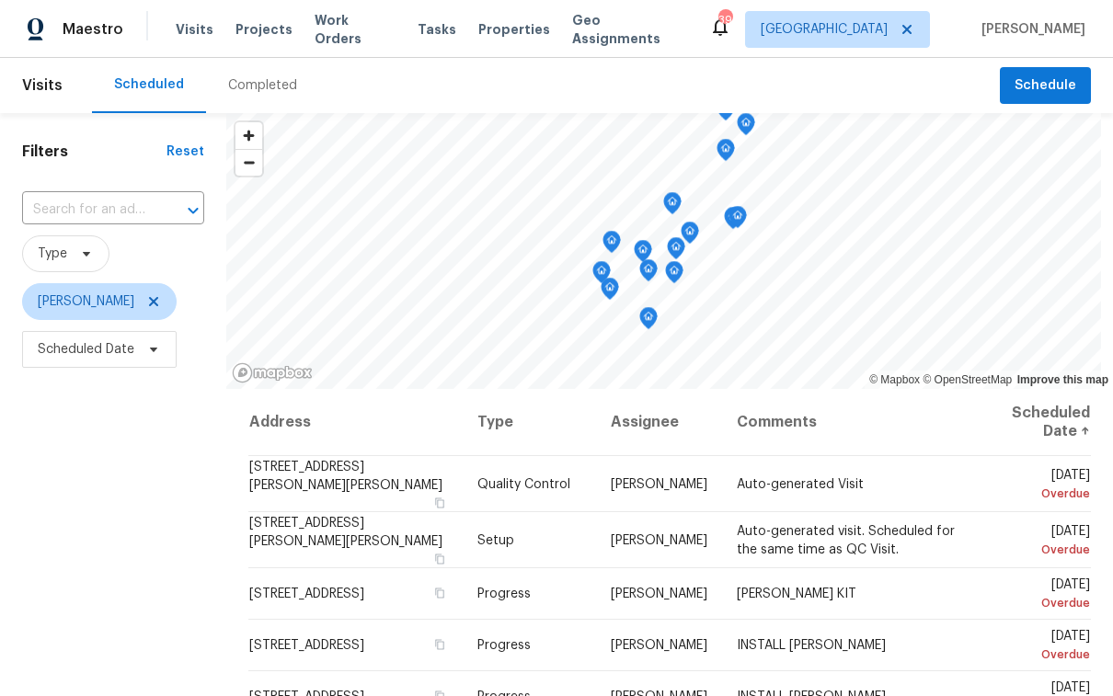 The width and height of the screenshot is (1113, 696). I want to click on span: Projects, so click(264, 29).